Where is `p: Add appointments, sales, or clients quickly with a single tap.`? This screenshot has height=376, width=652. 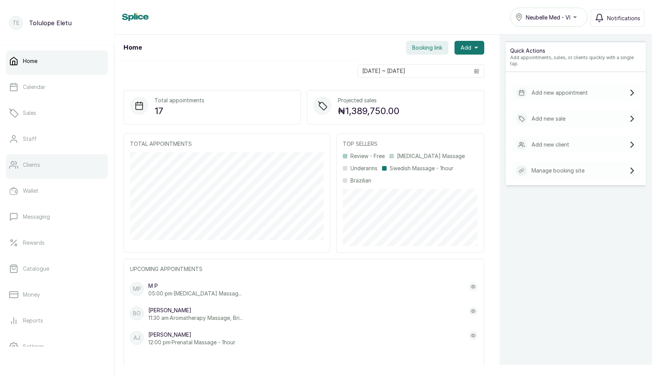 p: Add appointments, sales, or clients quickly with a single tap. is located at coordinates (576, 61).